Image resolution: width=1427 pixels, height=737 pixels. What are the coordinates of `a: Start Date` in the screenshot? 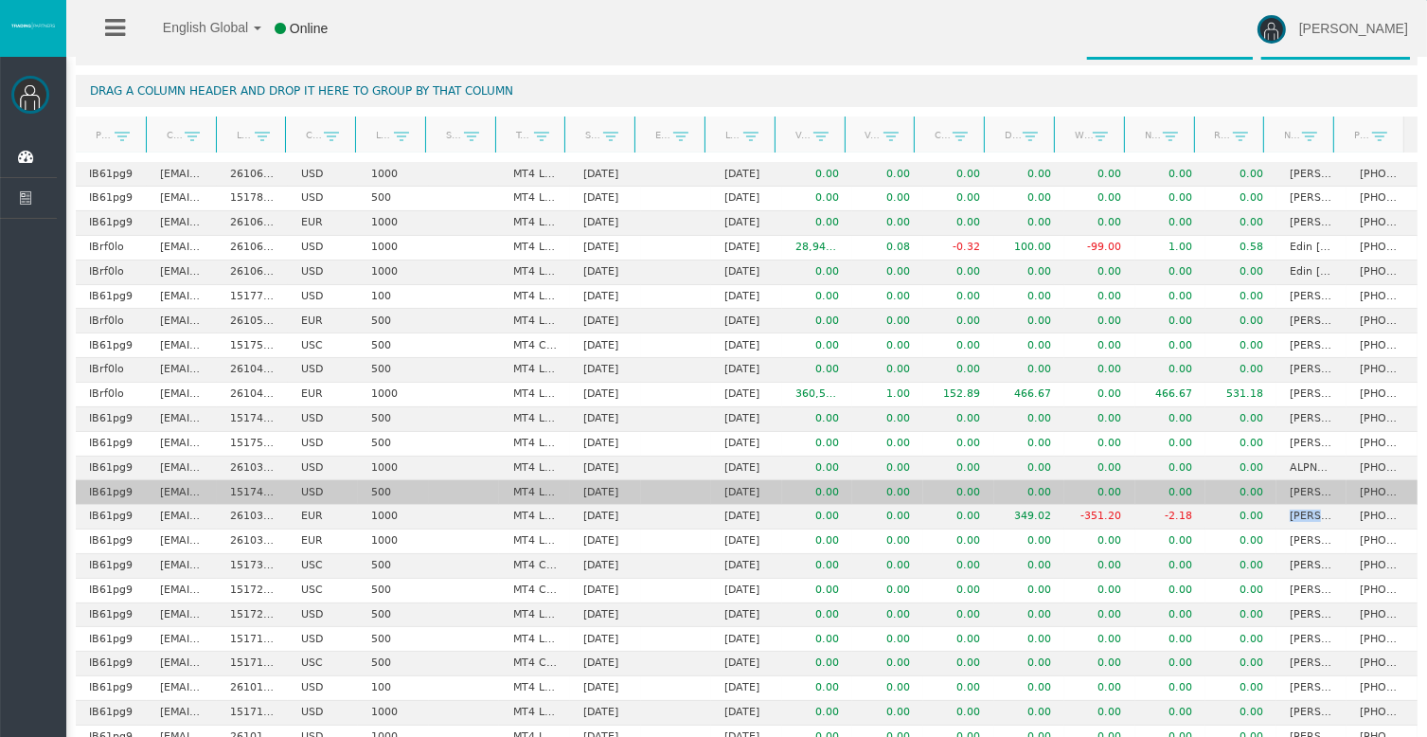 It's located at (589, 135).